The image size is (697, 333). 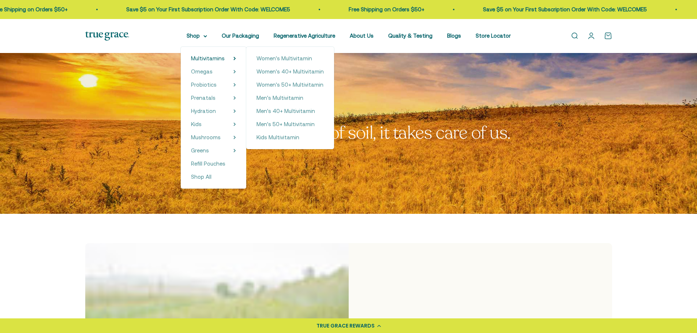 What do you see at coordinates (348, 133) in the screenshot?
I see `split-lines: When we take care of soil, it takes care of us.` at bounding box center [348, 133].